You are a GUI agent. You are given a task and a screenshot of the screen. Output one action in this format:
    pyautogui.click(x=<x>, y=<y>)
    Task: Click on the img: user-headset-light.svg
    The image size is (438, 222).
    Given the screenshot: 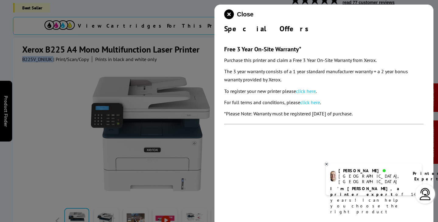 What is the action you would take?
    pyautogui.click(x=425, y=194)
    